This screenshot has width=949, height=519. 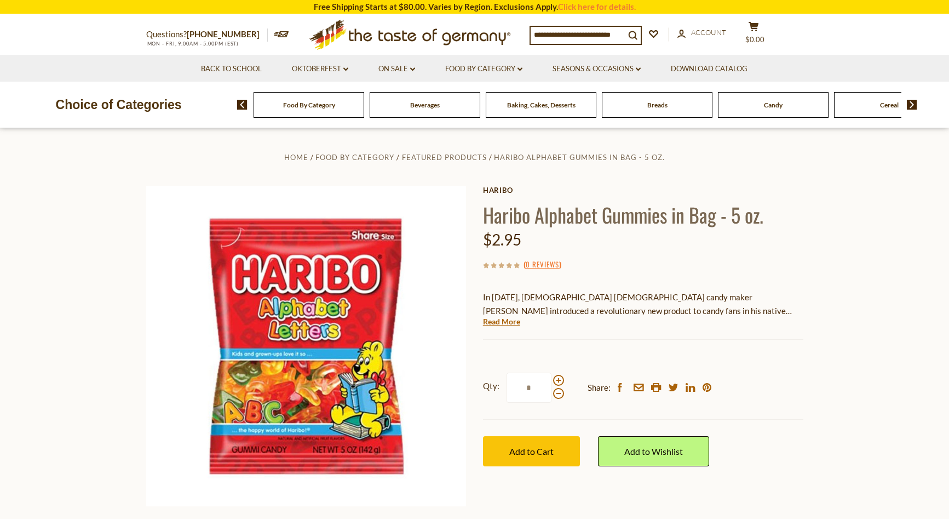 I want to click on a: Home, so click(x=296, y=157).